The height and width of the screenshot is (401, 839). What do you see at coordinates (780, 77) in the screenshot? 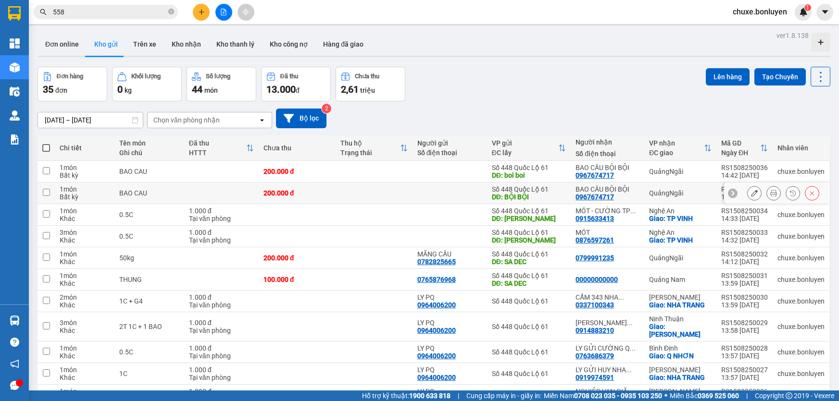
I see `button: Tạo Chuyến` at bounding box center [780, 77].